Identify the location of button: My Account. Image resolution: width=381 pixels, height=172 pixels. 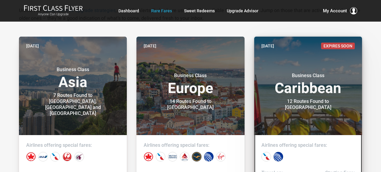
(340, 11).